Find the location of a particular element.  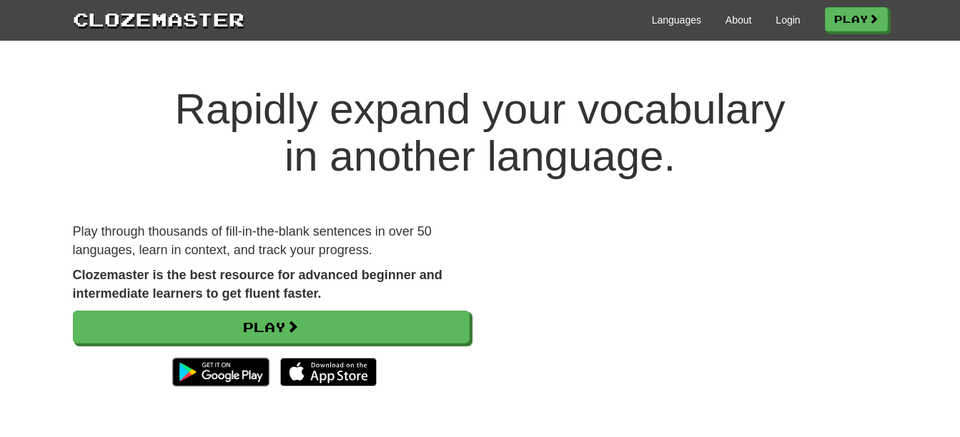

a: Languages is located at coordinates (676, 20).